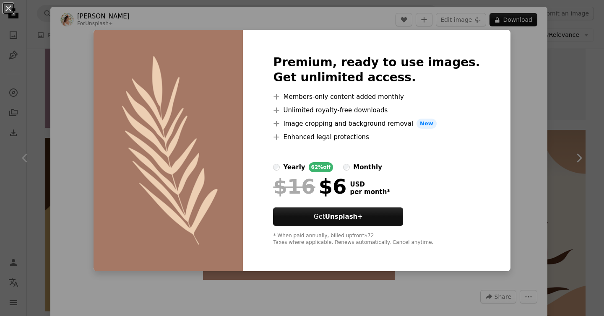 Image resolution: width=604 pixels, height=316 pixels. I want to click on div: * When paid annually, billed upfront $72 Taxes where applicable. Renews automatically. Cancel any..., so click(376, 239).